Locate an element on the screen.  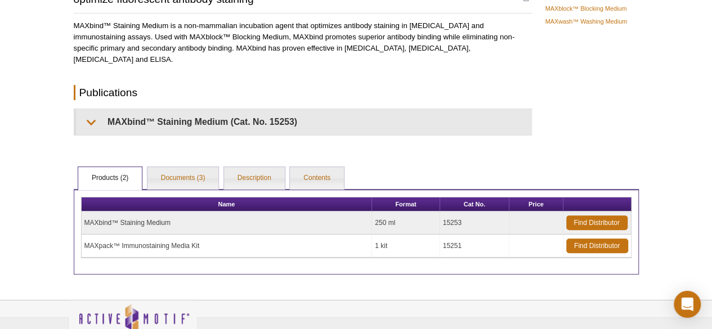
div: Open Intercom Messenger is located at coordinates (687, 304).